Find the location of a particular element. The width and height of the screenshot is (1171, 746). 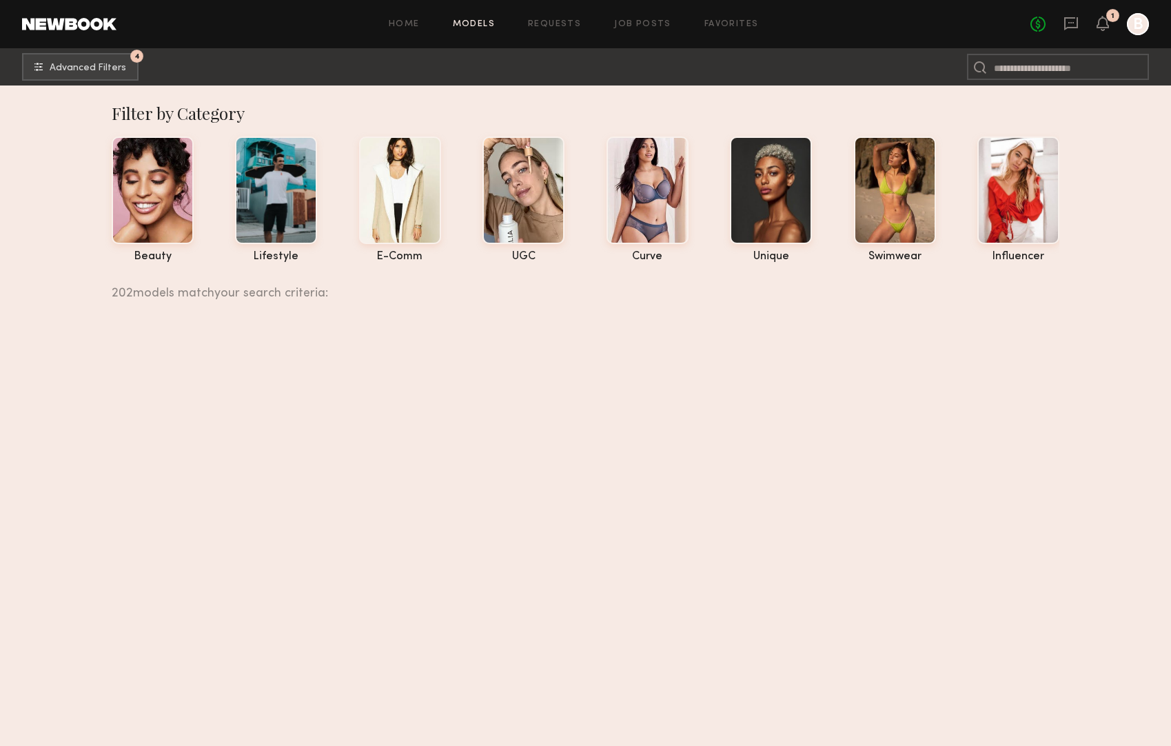

div: beauty is located at coordinates (152, 256).